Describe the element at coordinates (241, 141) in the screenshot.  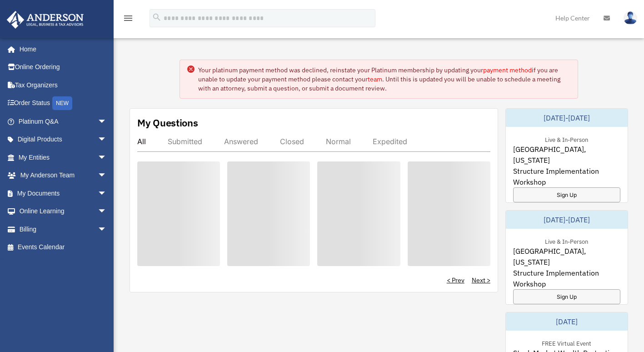
I see `div: Answered` at that location.